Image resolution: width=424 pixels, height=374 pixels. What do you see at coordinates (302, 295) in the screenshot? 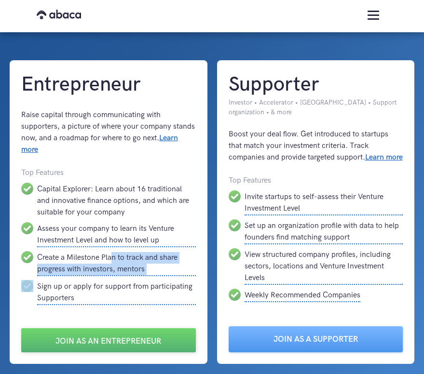
I see `div: Weekly Recommended Companies` at bounding box center [302, 295].